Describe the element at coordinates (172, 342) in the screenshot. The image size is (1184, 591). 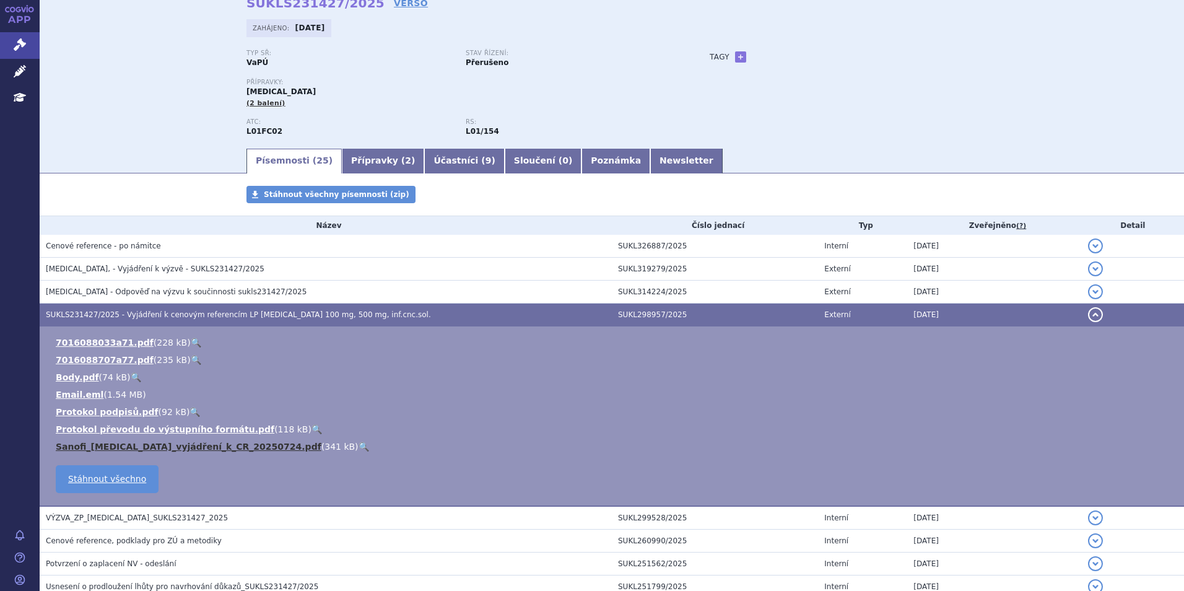
I see `span: 228 kB` at that location.